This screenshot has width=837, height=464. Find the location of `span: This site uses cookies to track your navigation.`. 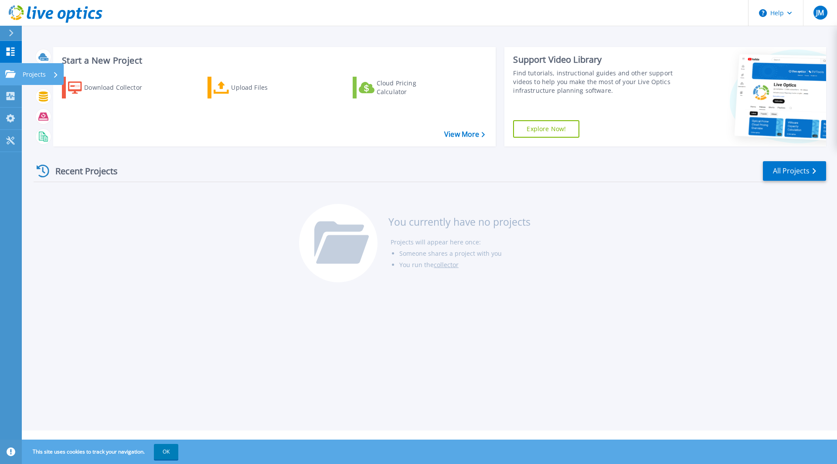

span: This site uses cookies to track your navigation. is located at coordinates (101, 452).